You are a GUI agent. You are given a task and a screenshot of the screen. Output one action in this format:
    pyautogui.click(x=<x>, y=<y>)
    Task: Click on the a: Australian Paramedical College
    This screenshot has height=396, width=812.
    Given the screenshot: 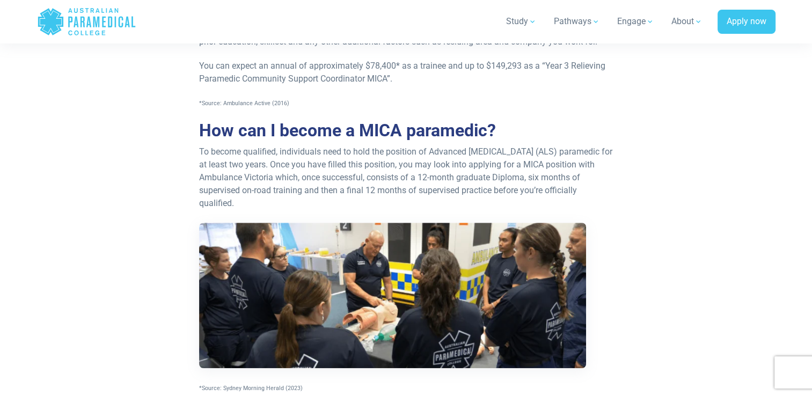 What is the action you would take?
    pyautogui.click(x=86, y=21)
    